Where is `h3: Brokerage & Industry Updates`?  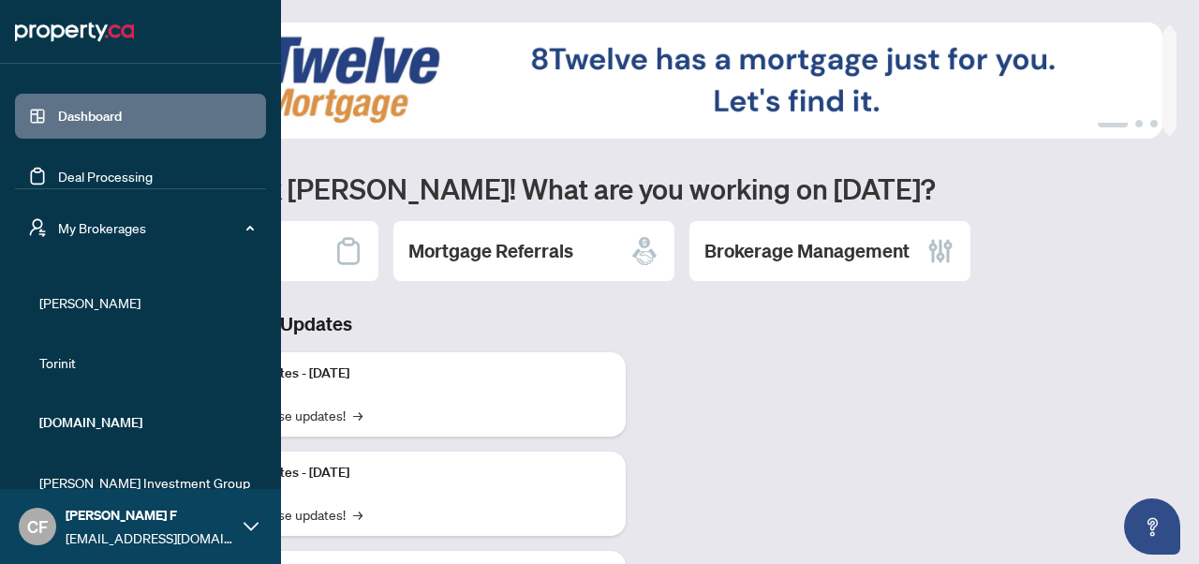
h3: Brokerage & Industry Updates is located at coordinates (362, 324).